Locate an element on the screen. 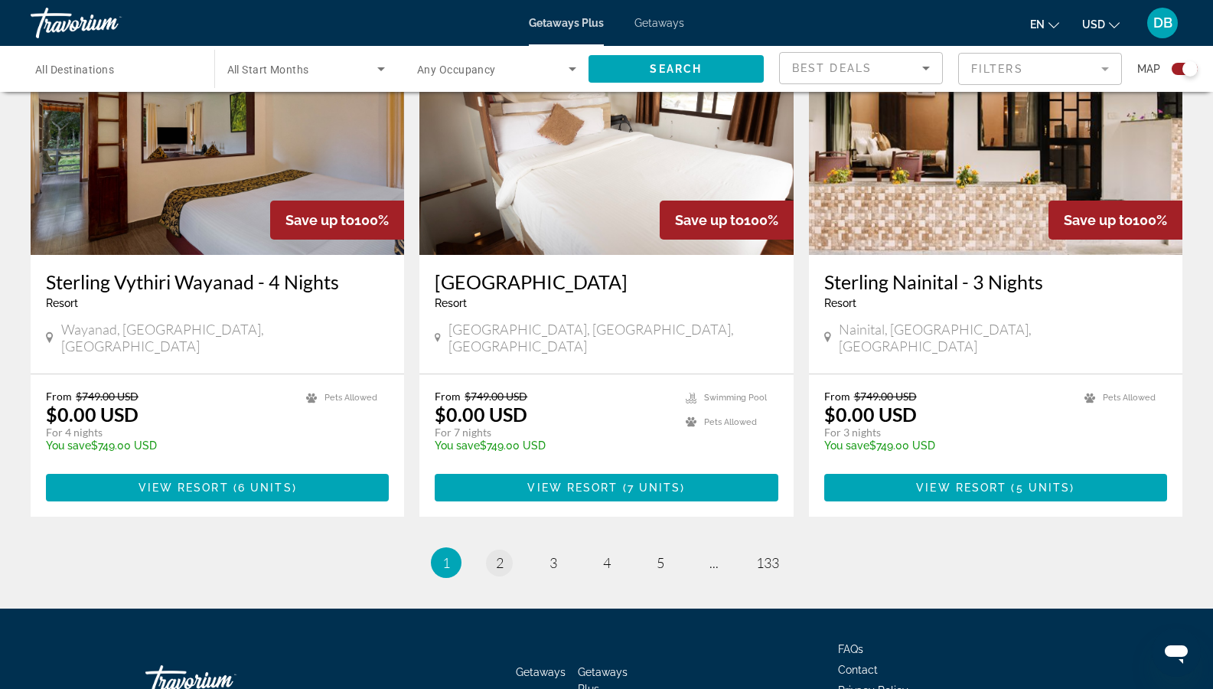  span: Search is located at coordinates (676, 69).